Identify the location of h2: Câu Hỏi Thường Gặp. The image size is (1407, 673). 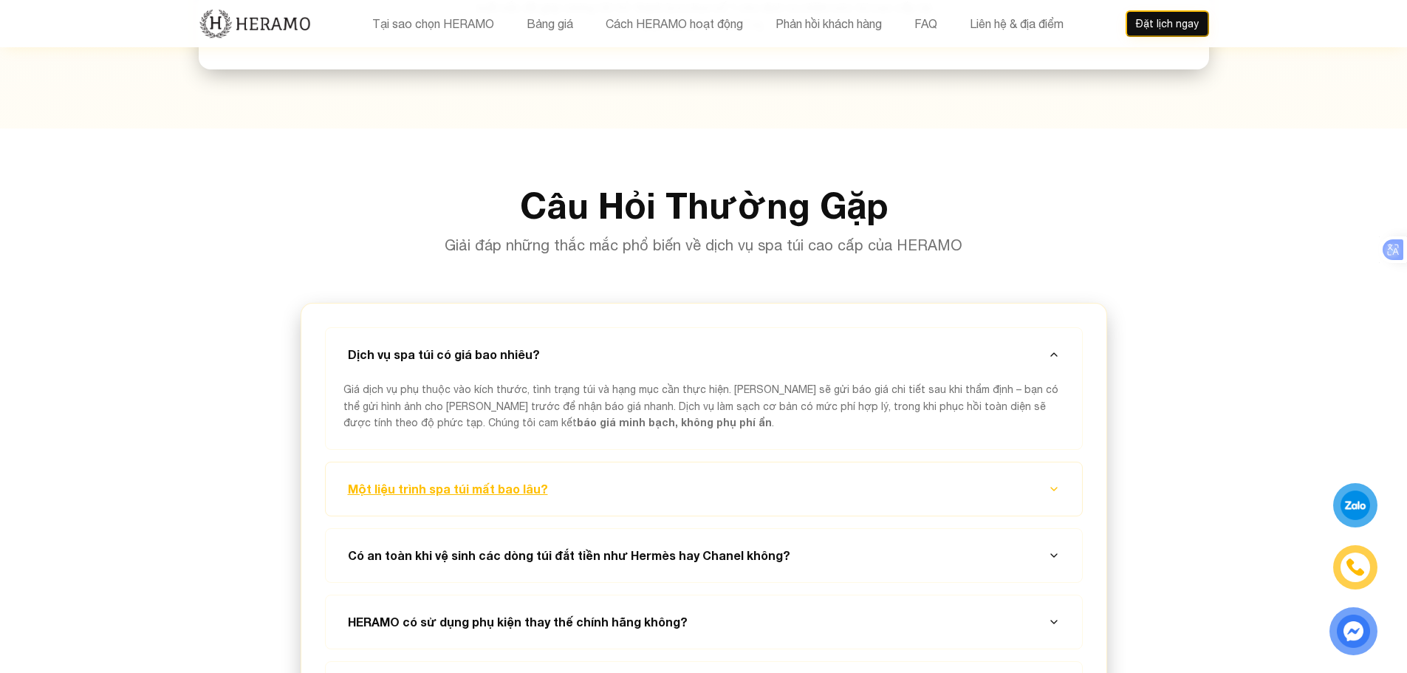
(704, 205).